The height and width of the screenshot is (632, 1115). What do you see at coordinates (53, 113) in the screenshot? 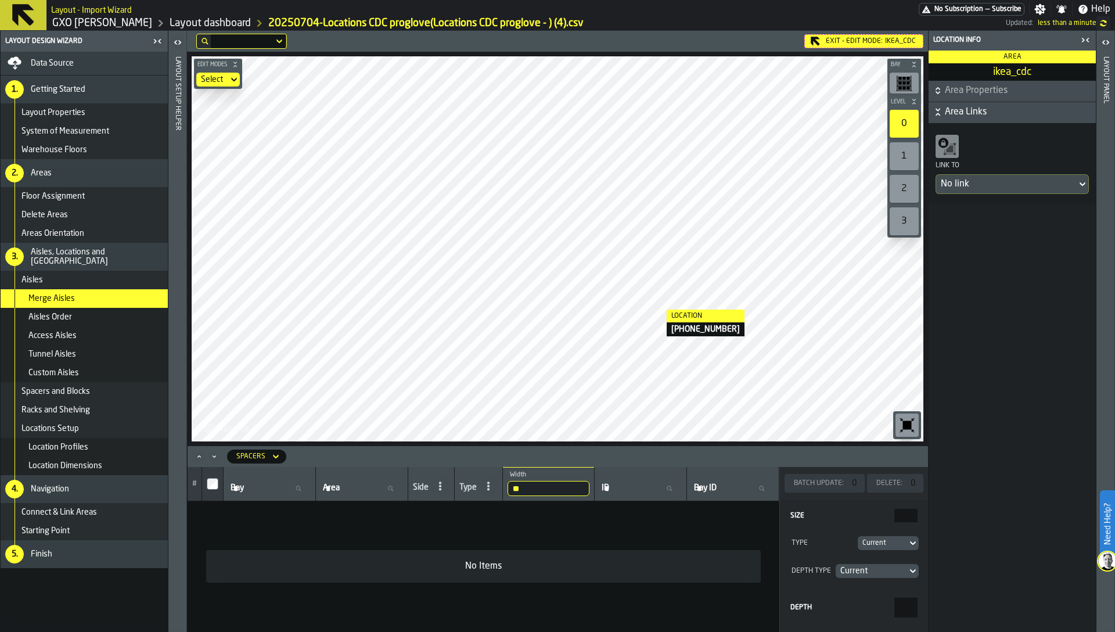
I see `span: Layout Properties` at bounding box center [53, 113].